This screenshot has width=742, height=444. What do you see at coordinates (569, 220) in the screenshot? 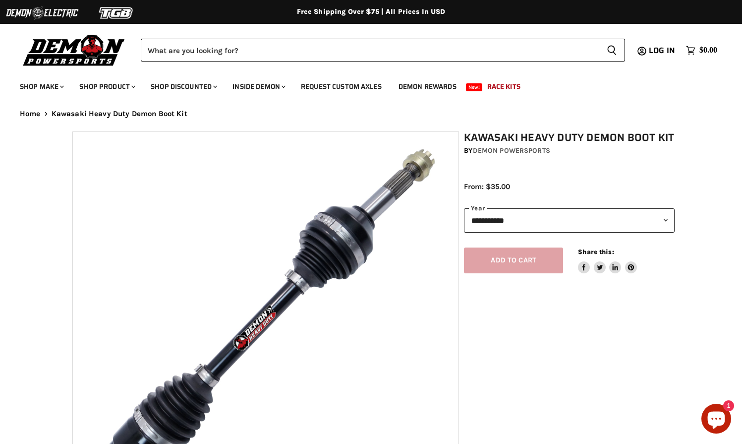
I see `select: year` at bounding box center [569, 220].